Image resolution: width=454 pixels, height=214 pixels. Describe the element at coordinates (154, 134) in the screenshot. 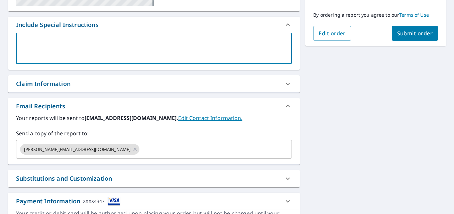

I see `label: Send a copy of the report to:` at that location.